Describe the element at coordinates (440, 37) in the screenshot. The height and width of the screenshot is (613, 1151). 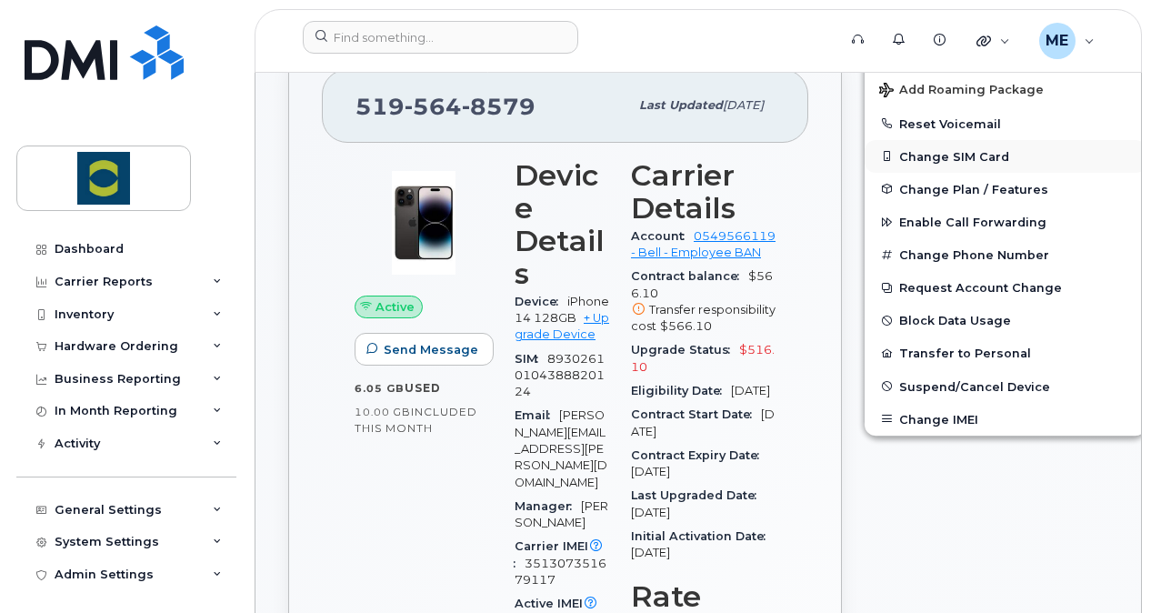
I see `input: Find something...` at that location.